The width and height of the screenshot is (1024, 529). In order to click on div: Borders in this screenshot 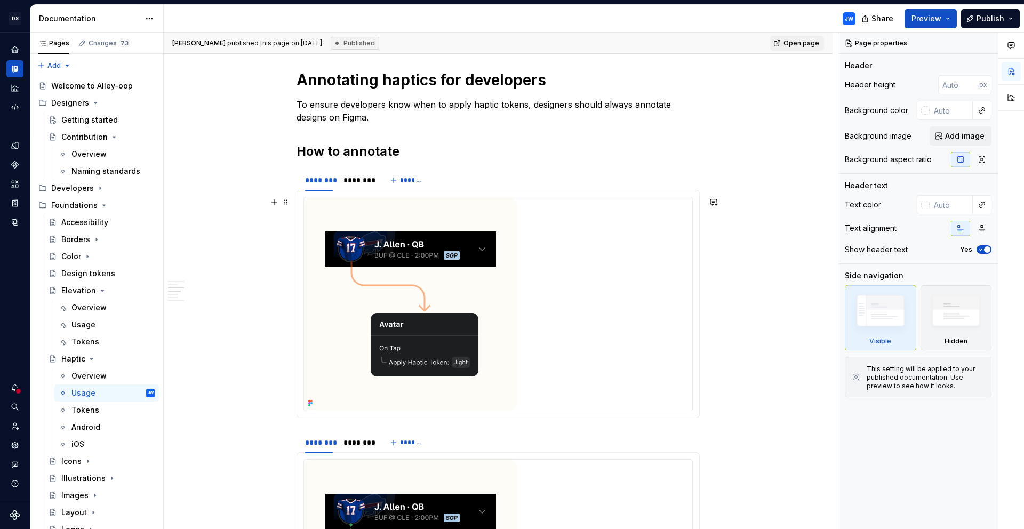, I will do `click(76, 239)`.